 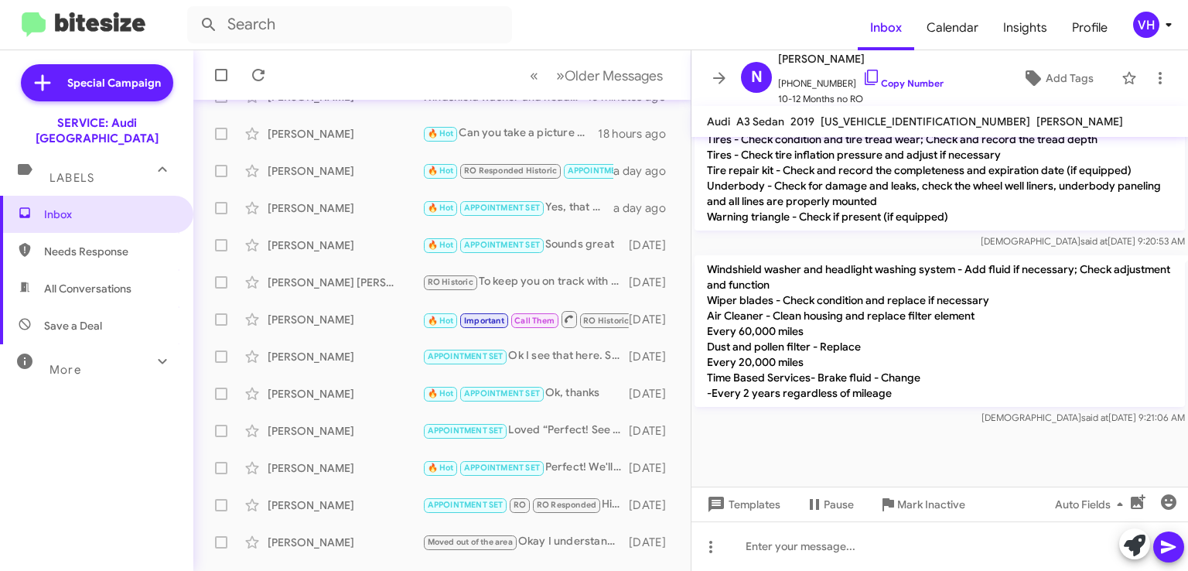 I want to click on nav: Page navigation example, so click(x=596, y=75).